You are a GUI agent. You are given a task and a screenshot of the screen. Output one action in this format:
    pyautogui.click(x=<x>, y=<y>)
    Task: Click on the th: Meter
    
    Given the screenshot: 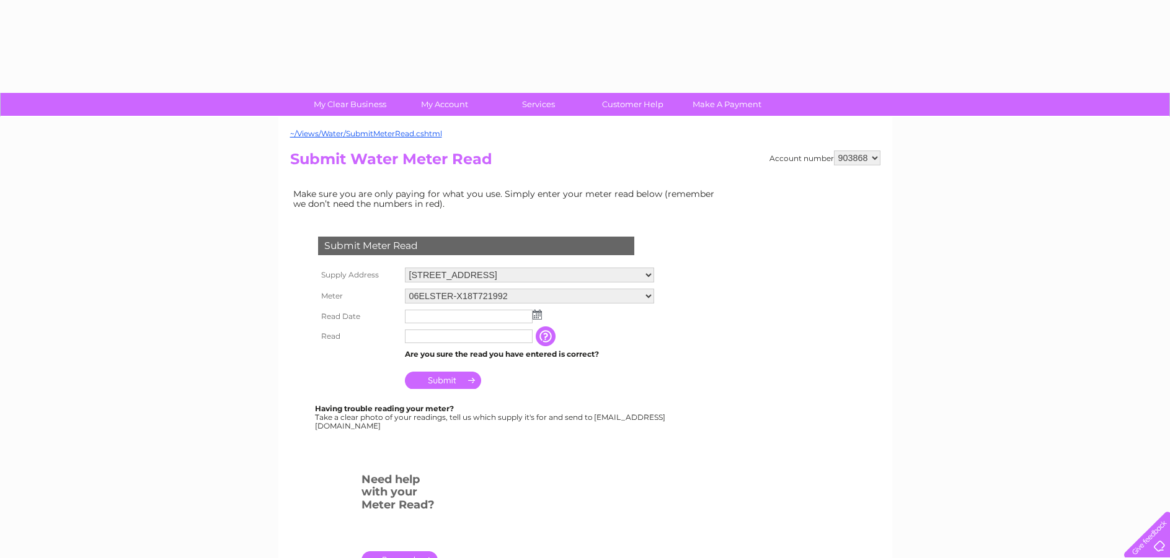 What is the action you would take?
    pyautogui.click(x=358, y=296)
    